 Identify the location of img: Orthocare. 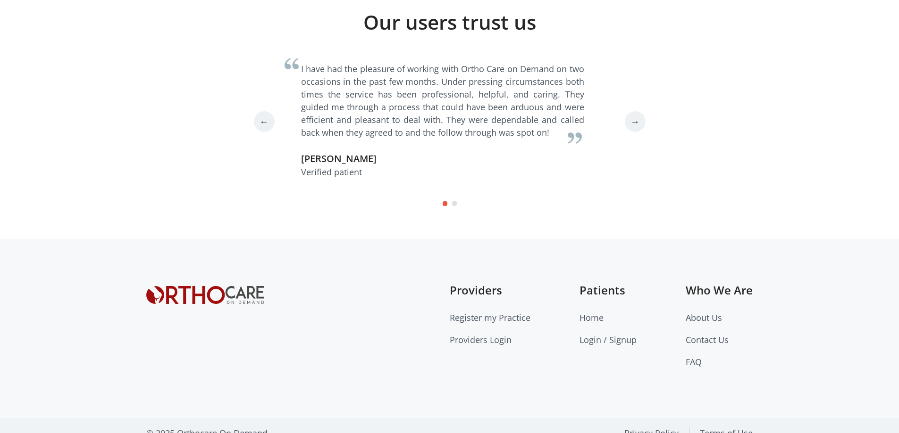
(205, 295).